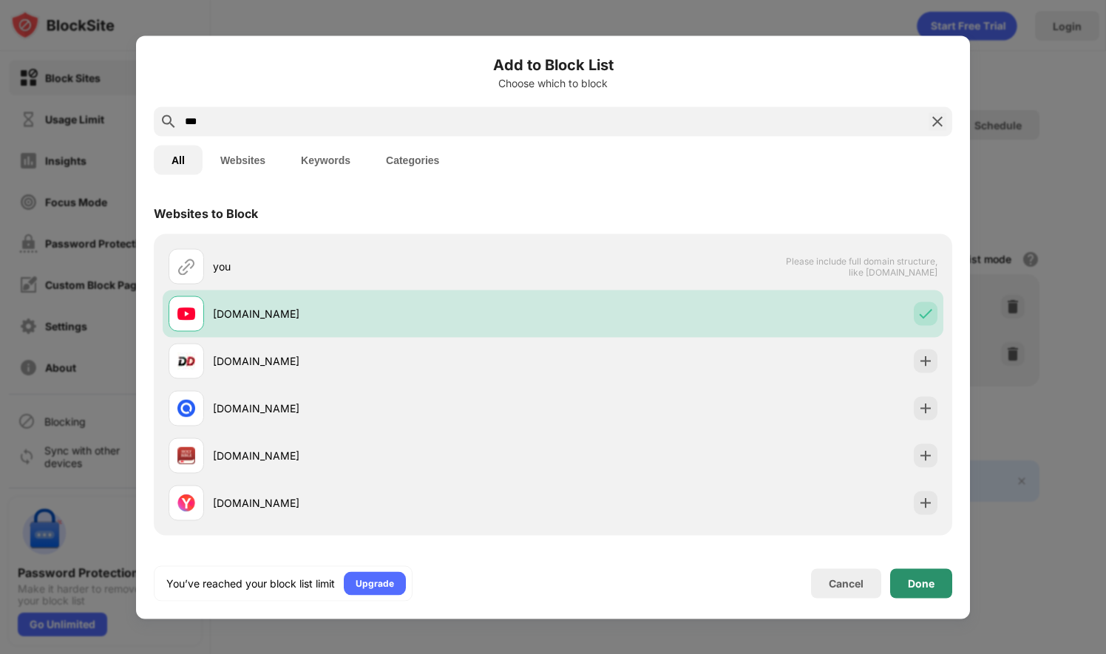  What do you see at coordinates (553, 83) in the screenshot?
I see `div: Choose which to block` at bounding box center [553, 83].